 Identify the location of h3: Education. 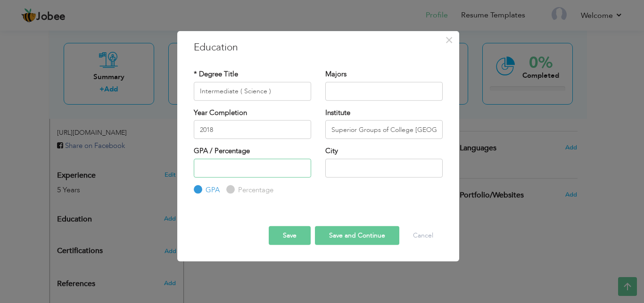
(318, 47).